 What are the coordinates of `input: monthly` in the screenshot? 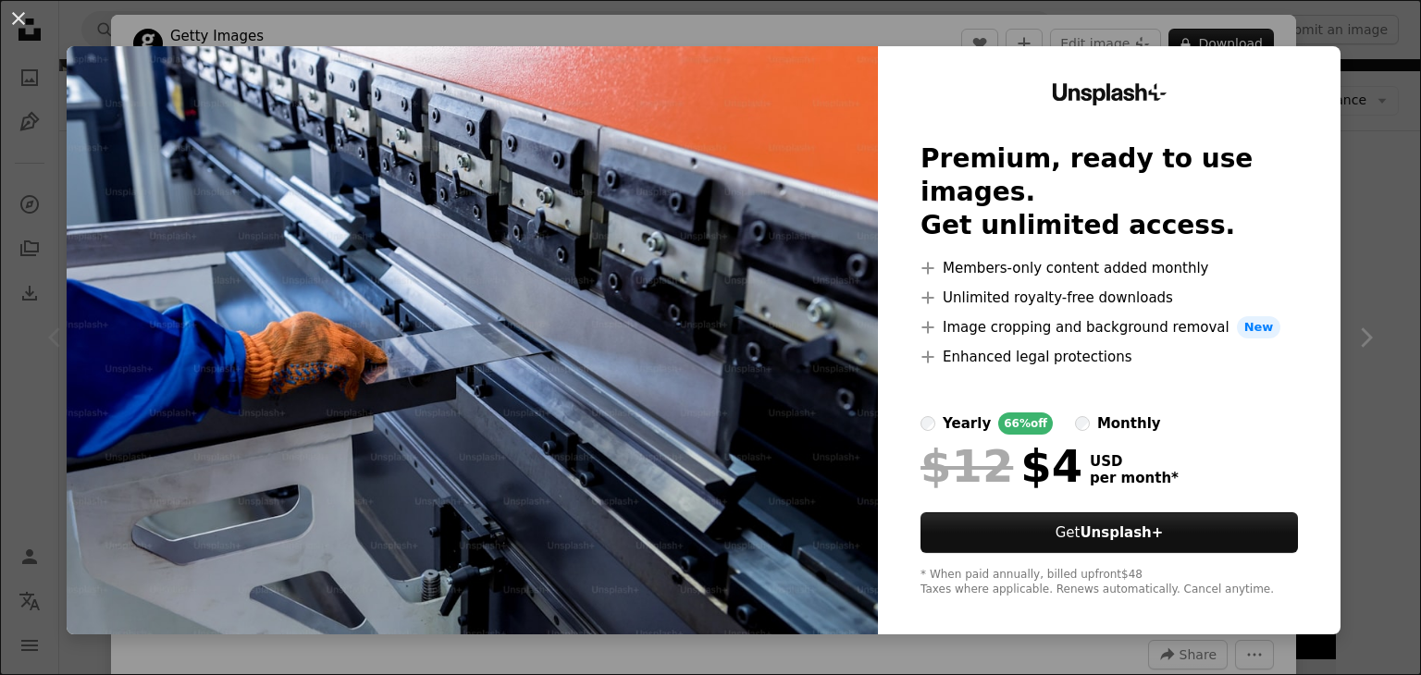 It's located at (1082, 424).